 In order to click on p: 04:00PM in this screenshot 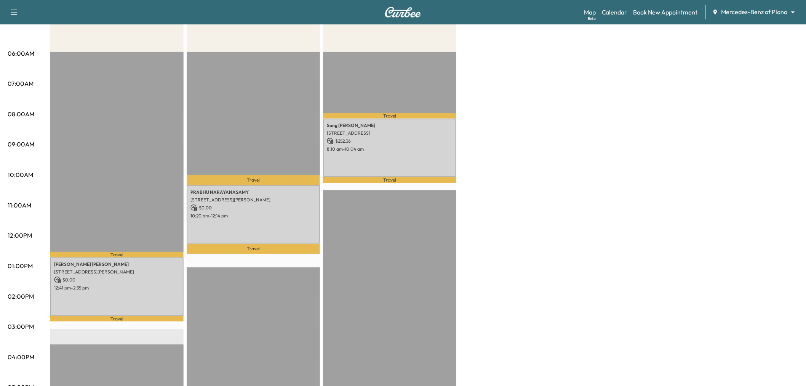, I will do `click(21, 357)`.